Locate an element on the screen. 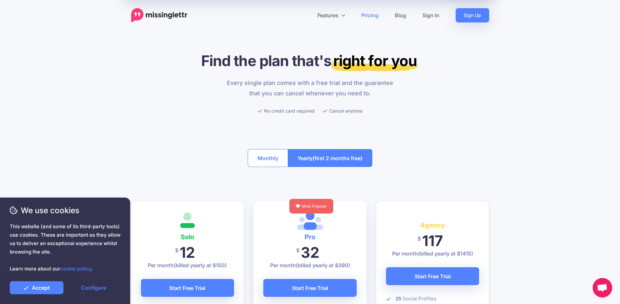  b: 25 is located at coordinates (398, 298).